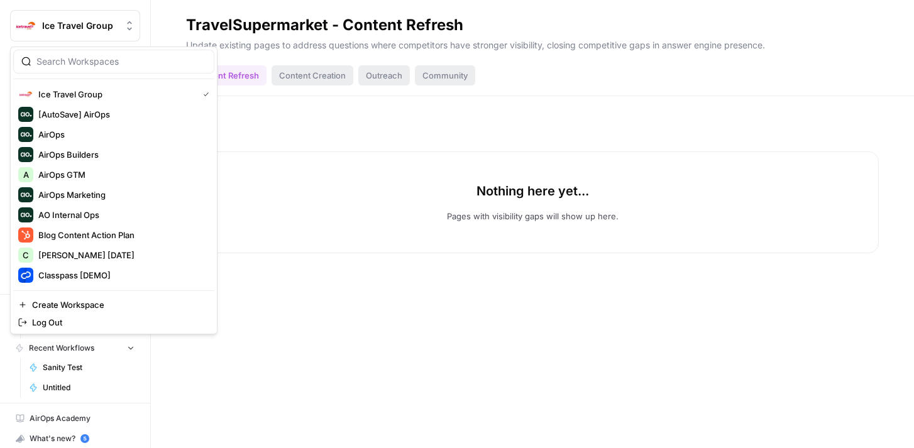  I want to click on span: AO Internal Ops, so click(121, 215).